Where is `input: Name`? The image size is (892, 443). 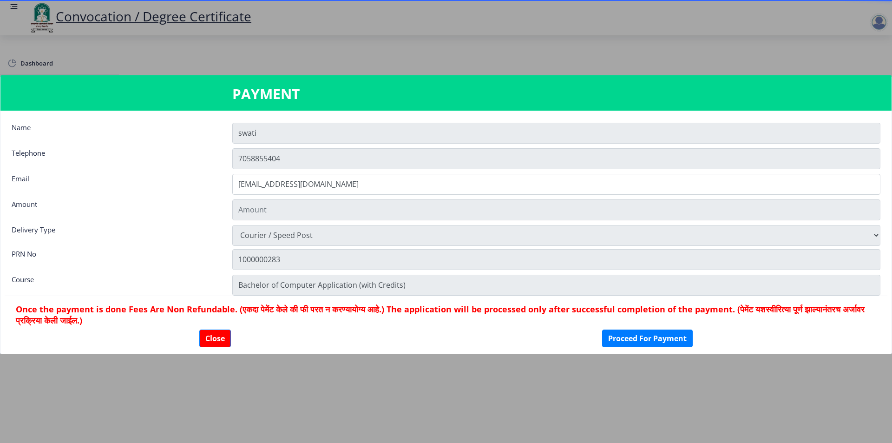
input: Name is located at coordinates (556, 133).